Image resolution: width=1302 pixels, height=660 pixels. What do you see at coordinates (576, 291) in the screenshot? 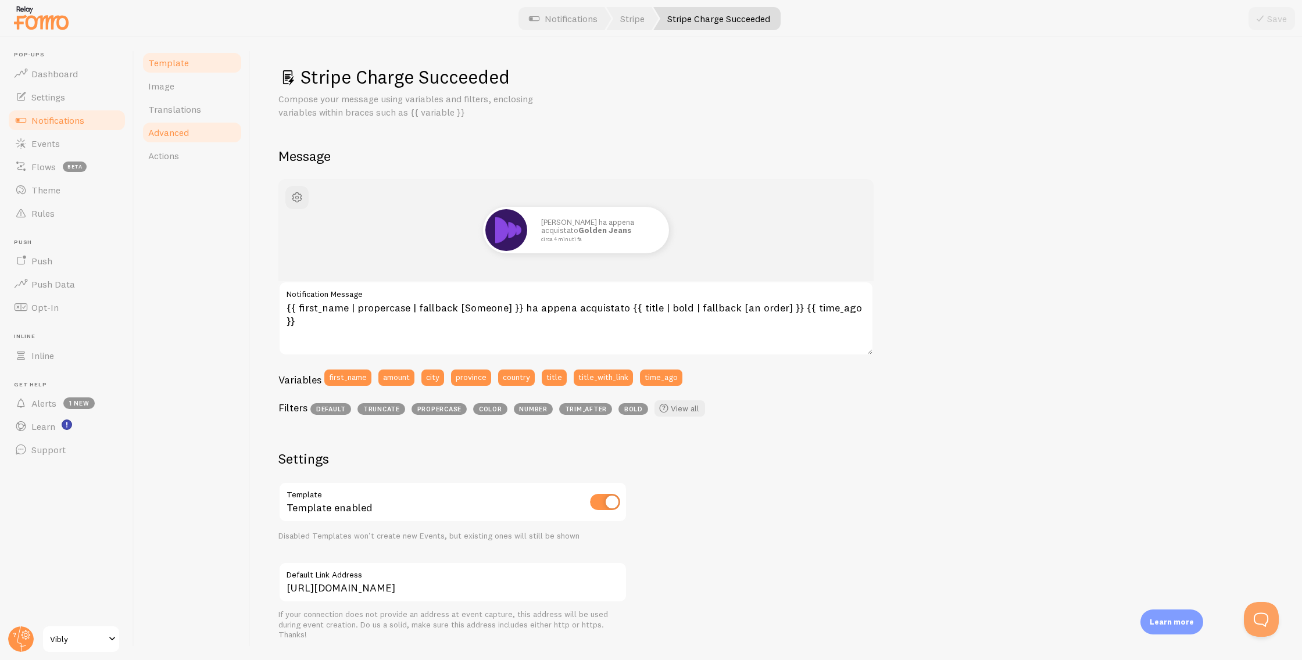
I see `label: Notification Message` at bounding box center [576, 291].